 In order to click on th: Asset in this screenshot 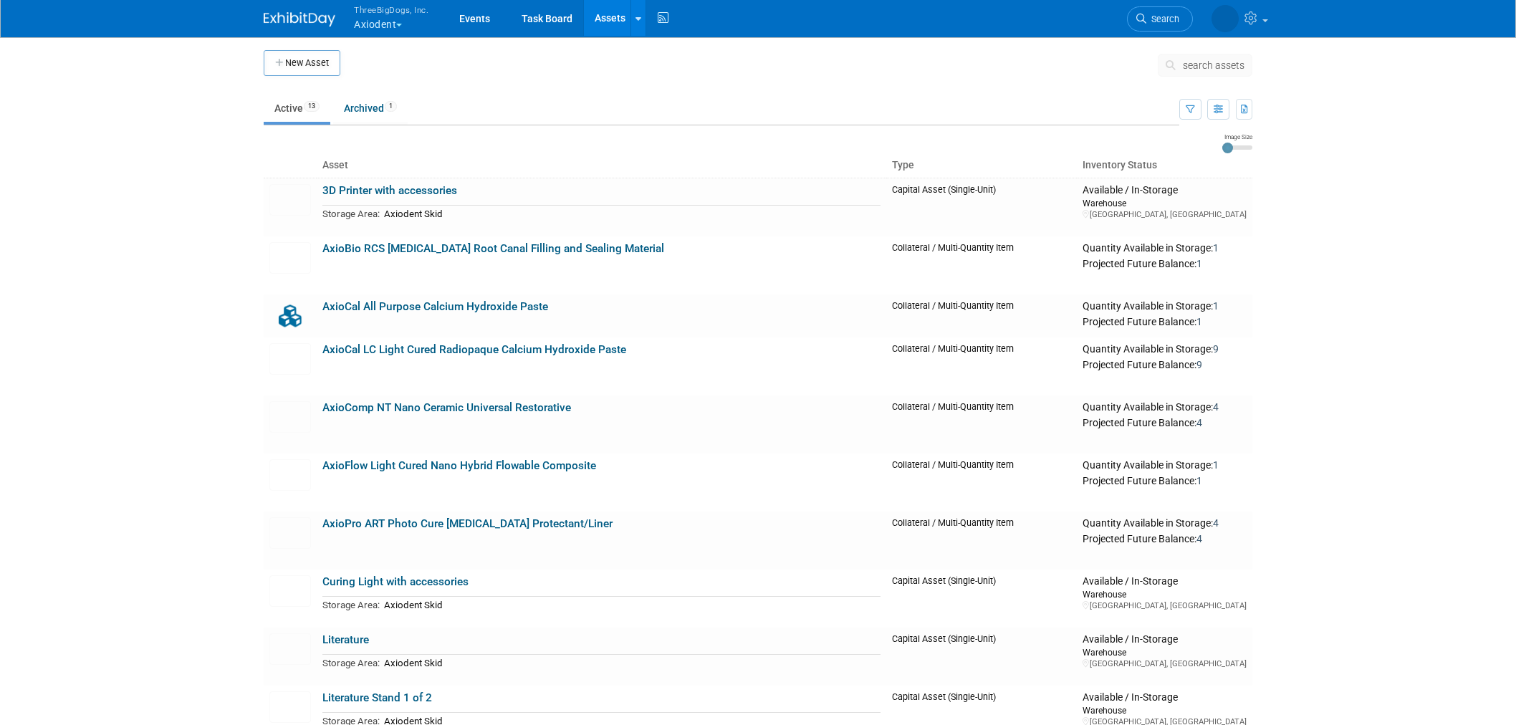, I will do `click(601, 165)`.